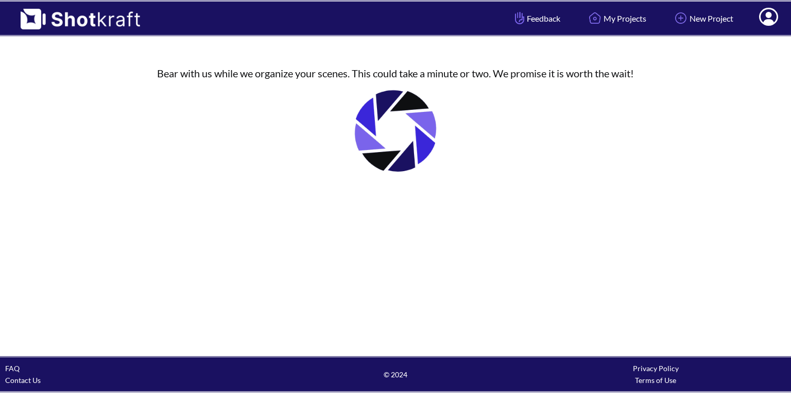  I want to click on img: Add Icon, so click(681, 18).